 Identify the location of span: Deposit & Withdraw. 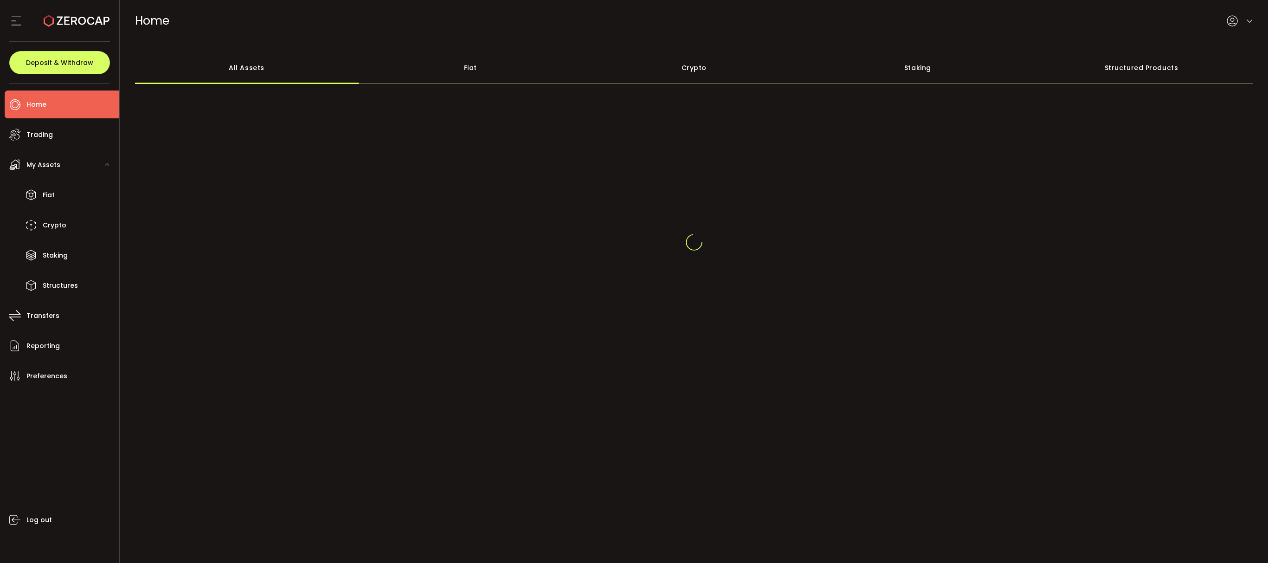
(59, 63).